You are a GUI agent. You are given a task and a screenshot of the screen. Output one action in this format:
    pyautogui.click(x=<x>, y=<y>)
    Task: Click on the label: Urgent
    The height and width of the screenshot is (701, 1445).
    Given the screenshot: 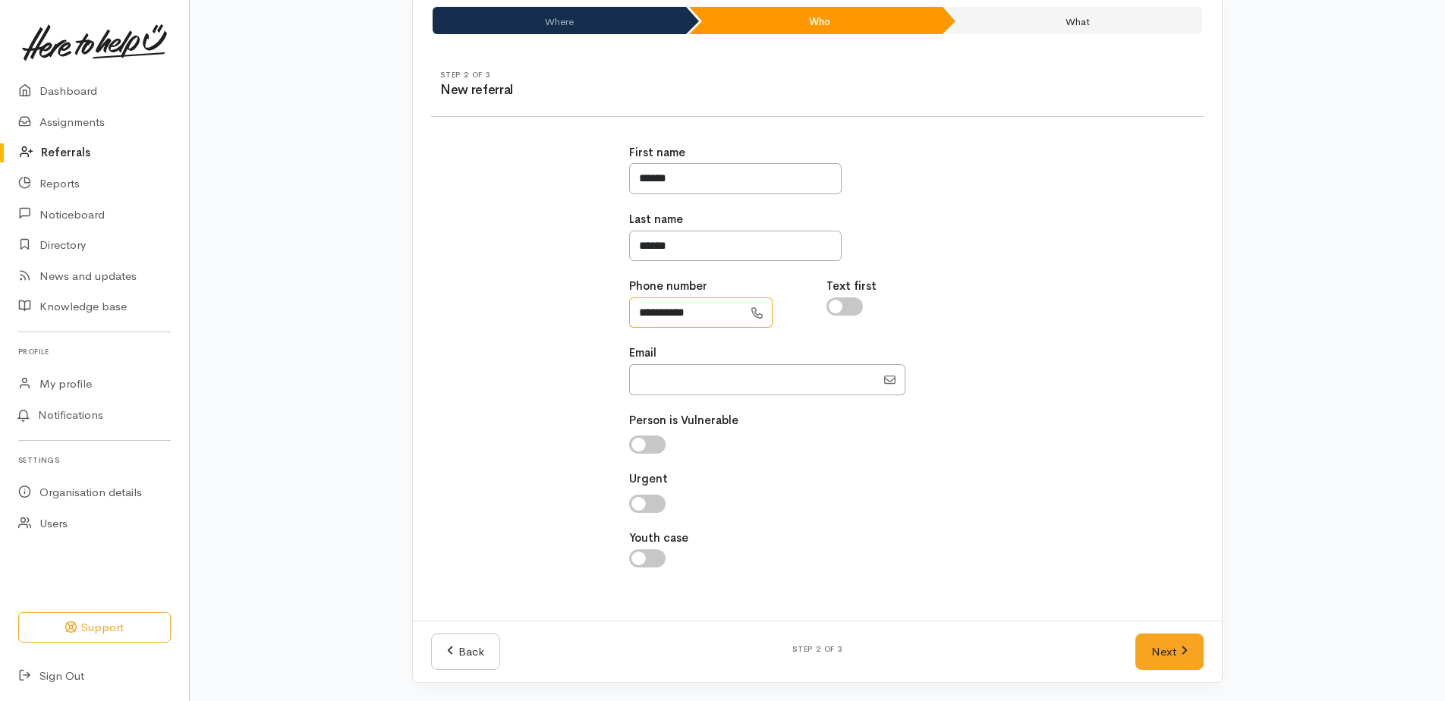 What is the action you would take?
    pyautogui.click(x=648, y=479)
    